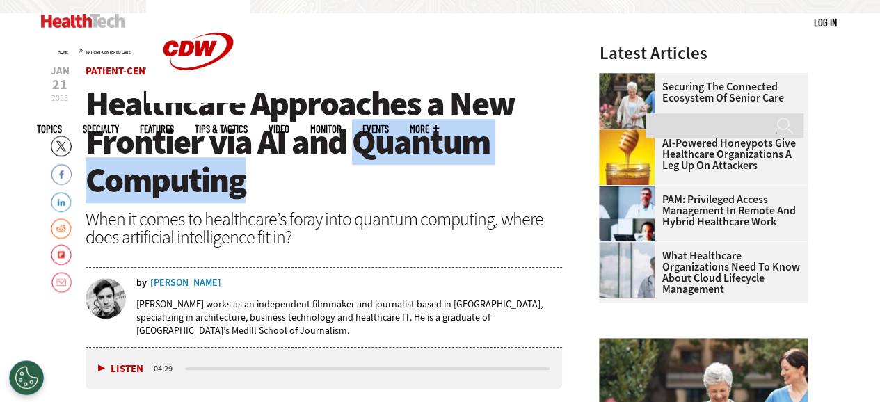 Image resolution: width=880 pixels, height=402 pixels. Describe the element at coordinates (221, 129) in the screenshot. I see `a: Tips & Tactics` at that location.